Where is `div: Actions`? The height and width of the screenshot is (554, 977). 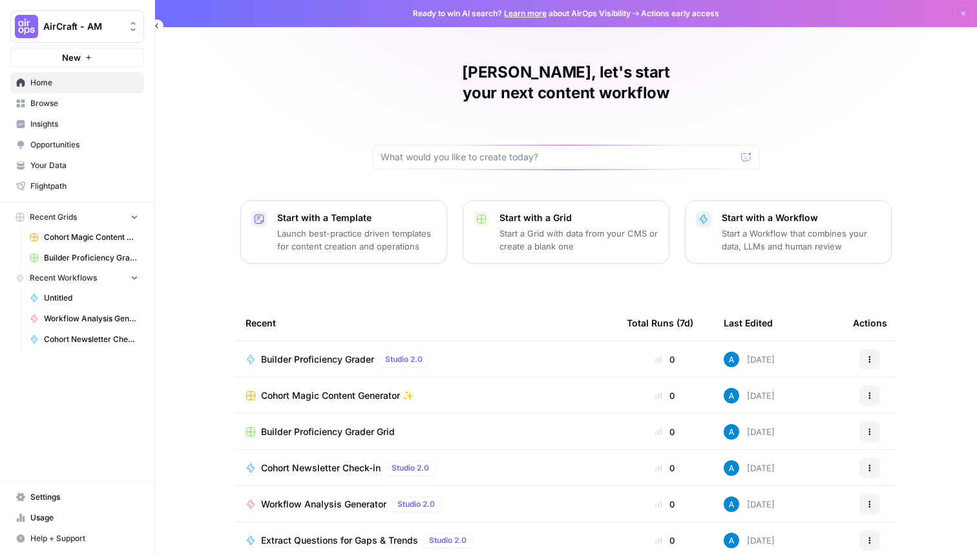 div: Actions is located at coordinates (870, 322).